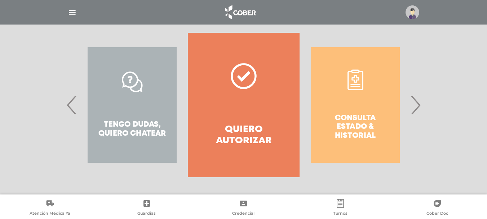 This screenshot has height=219, width=487. What do you see at coordinates (50, 214) in the screenshot?
I see `span: Atención Médica Ya` at bounding box center [50, 214].